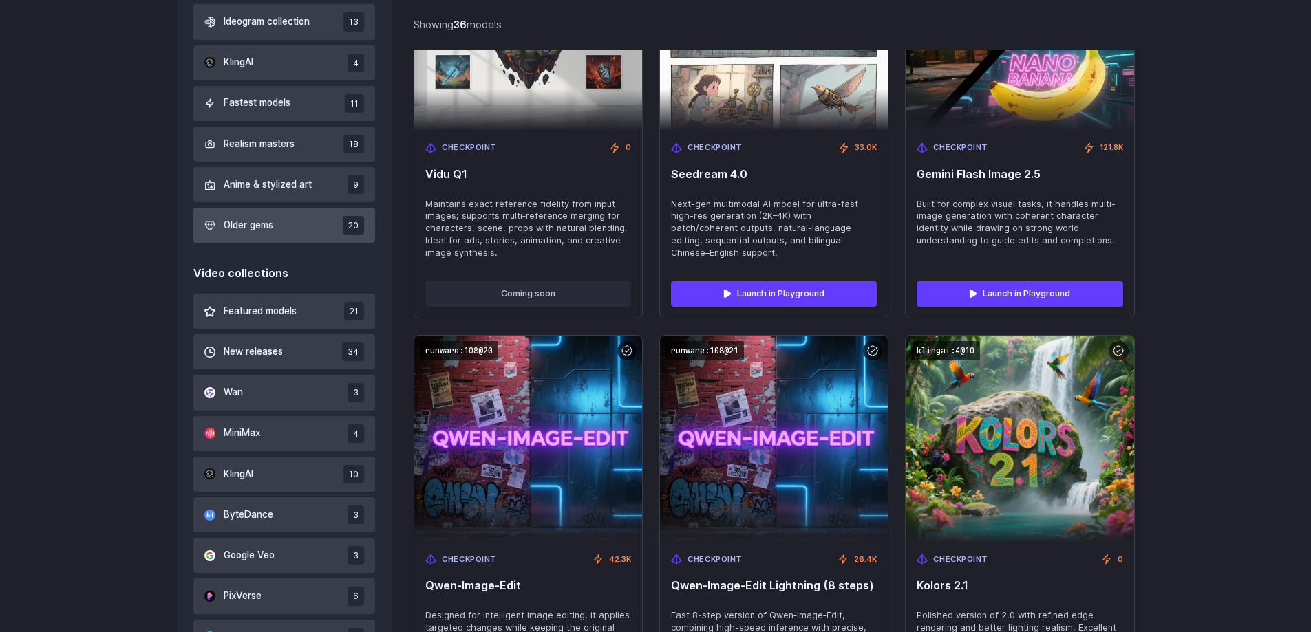 The height and width of the screenshot is (632, 1311). I want to click on button: New releases 34, so click(284, 352).